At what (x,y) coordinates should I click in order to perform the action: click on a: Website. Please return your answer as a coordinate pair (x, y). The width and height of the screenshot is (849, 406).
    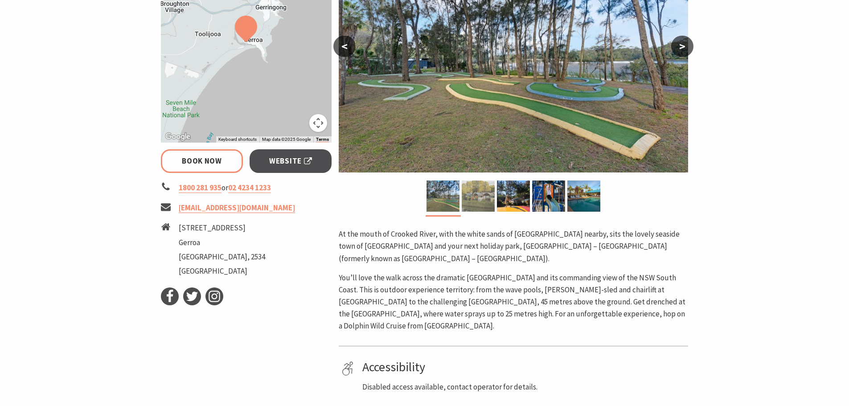
    Looking at the image, I should click on (290, 161).